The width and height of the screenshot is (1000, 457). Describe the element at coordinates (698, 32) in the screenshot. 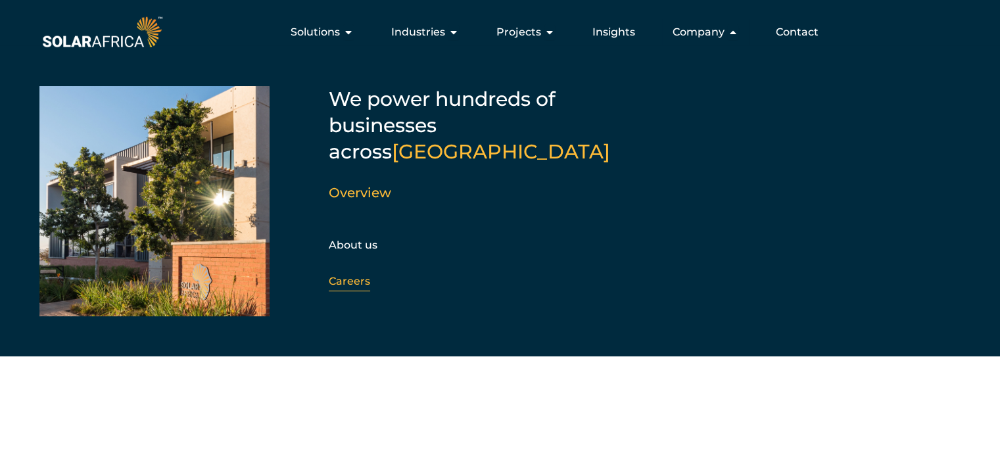

I see `span: Company` at that location.